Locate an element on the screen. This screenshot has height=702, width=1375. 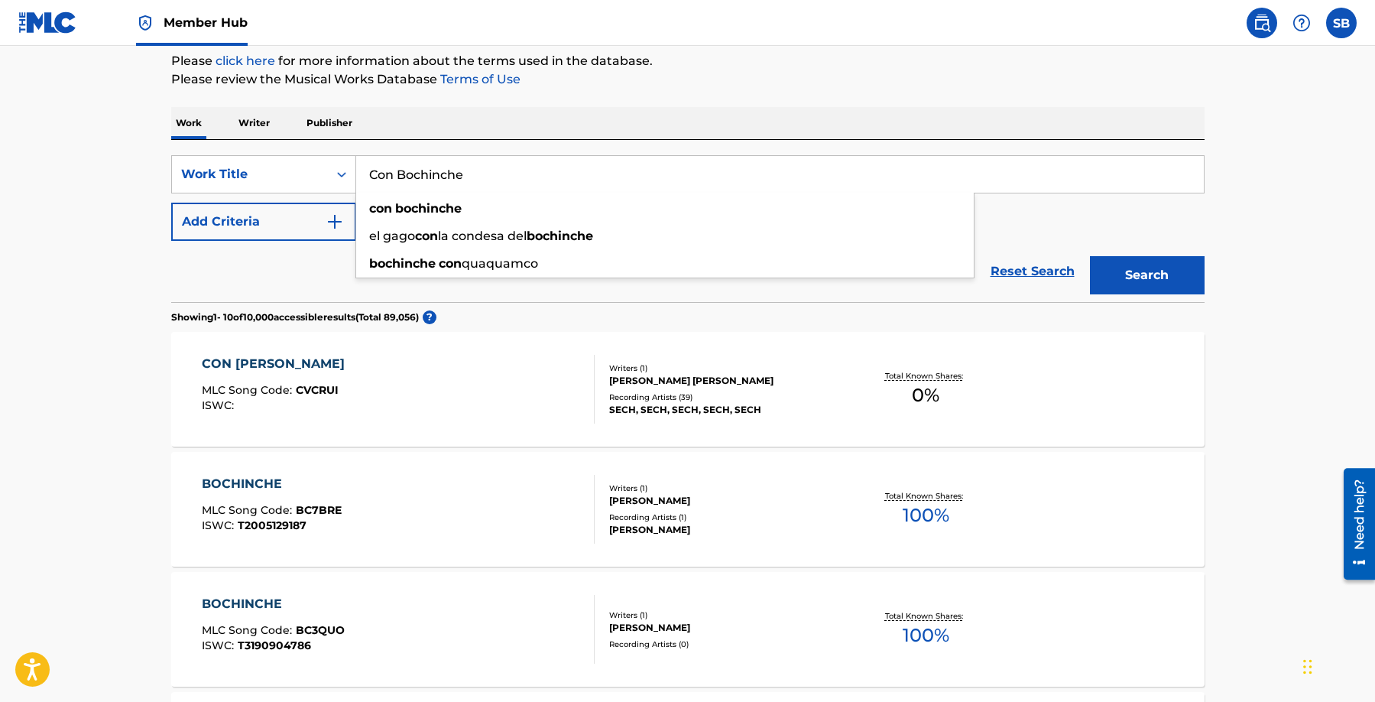
span: la condesa del is located at coordinates (482, 235).